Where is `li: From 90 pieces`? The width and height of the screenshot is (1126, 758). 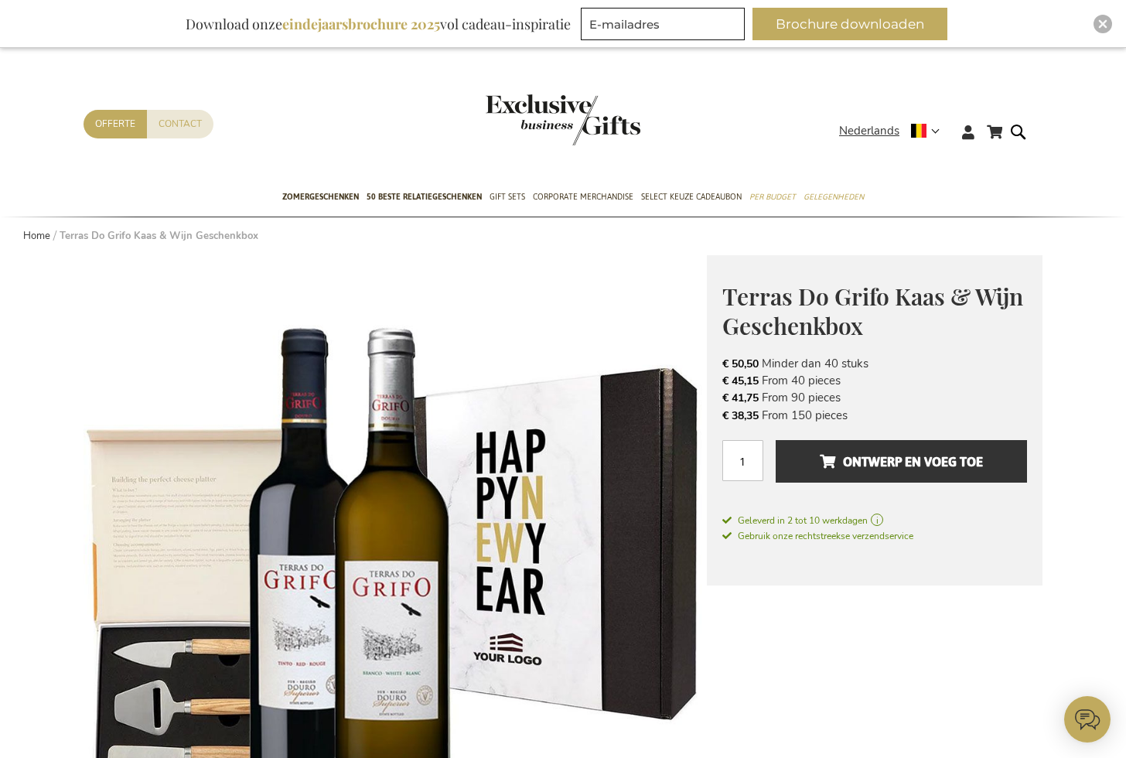
li: From 90 pieces is located at coordinates (875, 397).